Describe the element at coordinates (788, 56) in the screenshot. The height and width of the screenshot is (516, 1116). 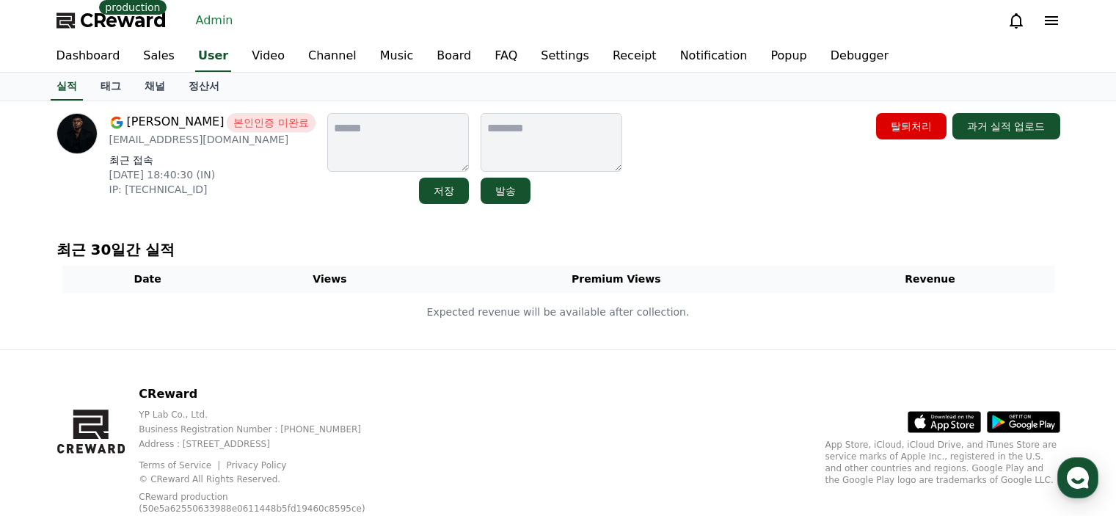
I see `a: Popup` at that location.